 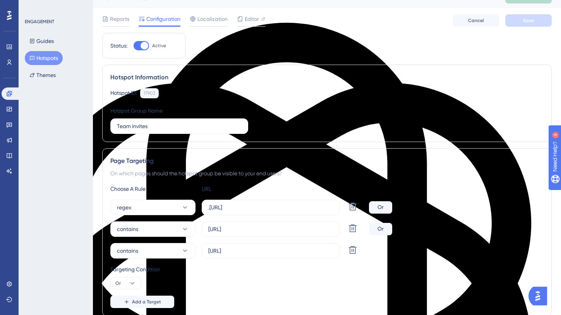 What do you see at coordinates (136, 111) in the screenshot?
I see `div: Hotspot Group Name` at bounding box center [136, 111].